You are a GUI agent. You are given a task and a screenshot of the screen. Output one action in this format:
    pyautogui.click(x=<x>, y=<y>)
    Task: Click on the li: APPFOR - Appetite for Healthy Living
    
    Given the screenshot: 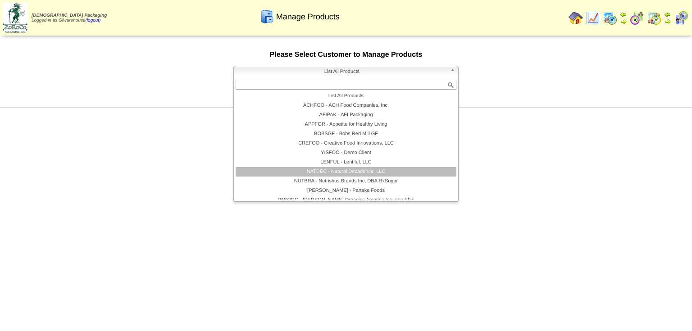 What is the action you would take?
    pyautogui.click(x=346, y=124)
    